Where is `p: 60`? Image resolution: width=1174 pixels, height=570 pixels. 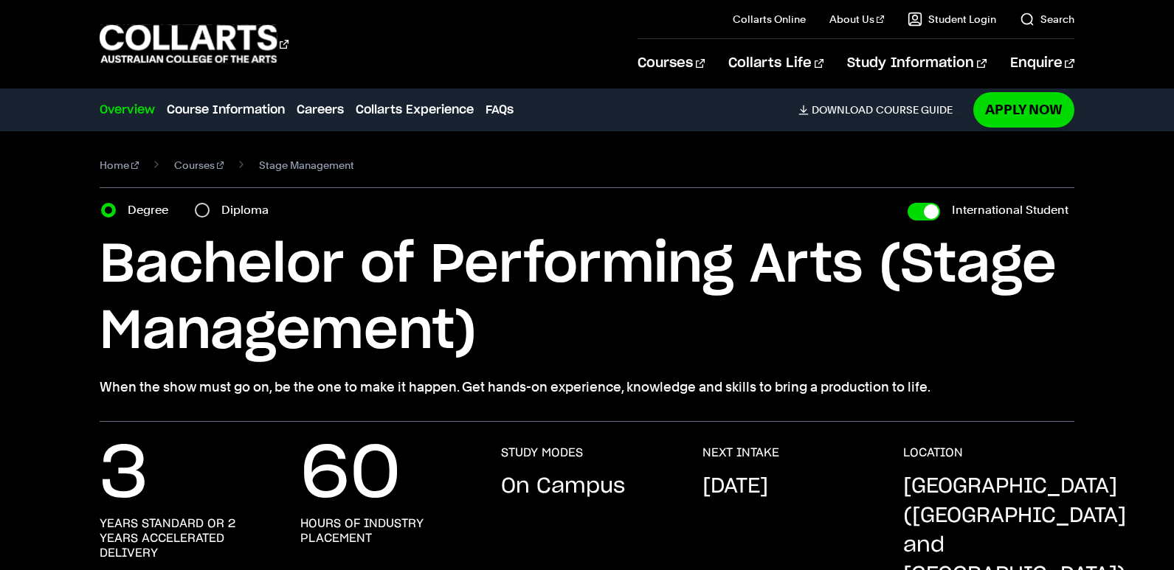
p: 60 is located at coordinates (350, 475).